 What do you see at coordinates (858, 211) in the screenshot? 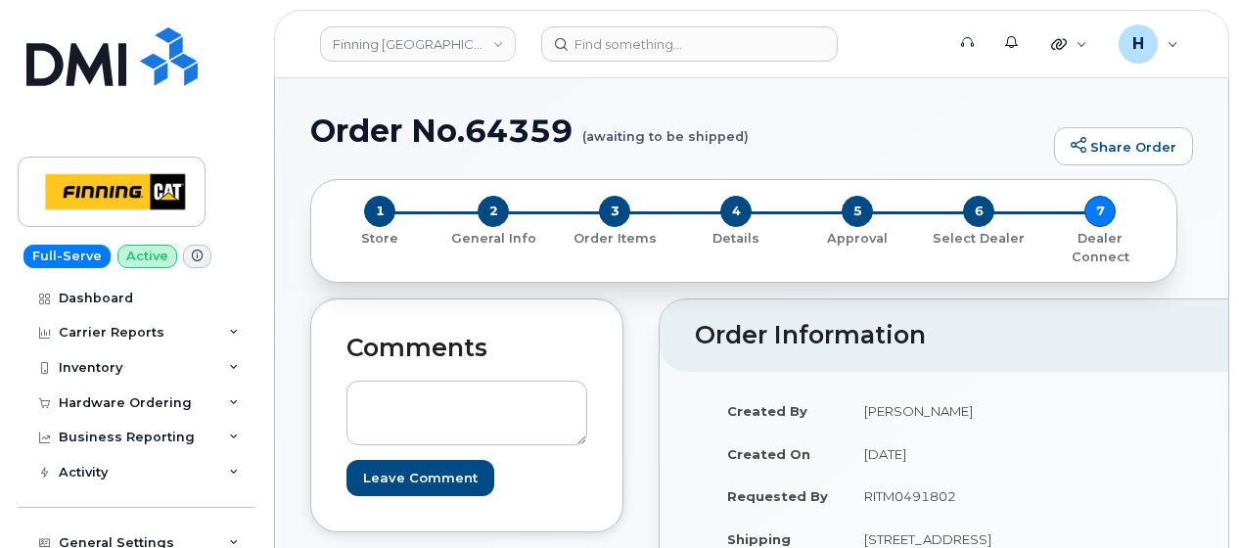
I see `span: 5` at bounding box center [858, 211].